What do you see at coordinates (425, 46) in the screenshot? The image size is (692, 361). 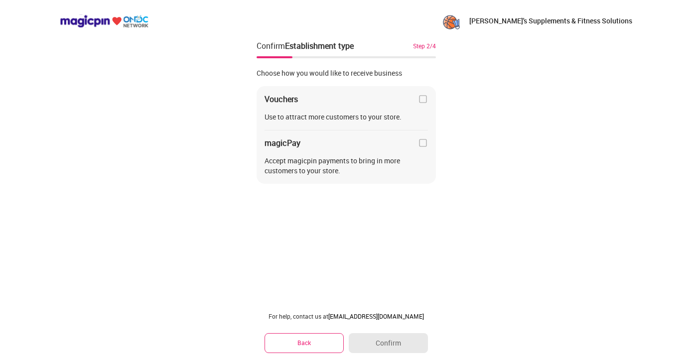 I see `div: Step 2/4` at bounding box center [425, 46].